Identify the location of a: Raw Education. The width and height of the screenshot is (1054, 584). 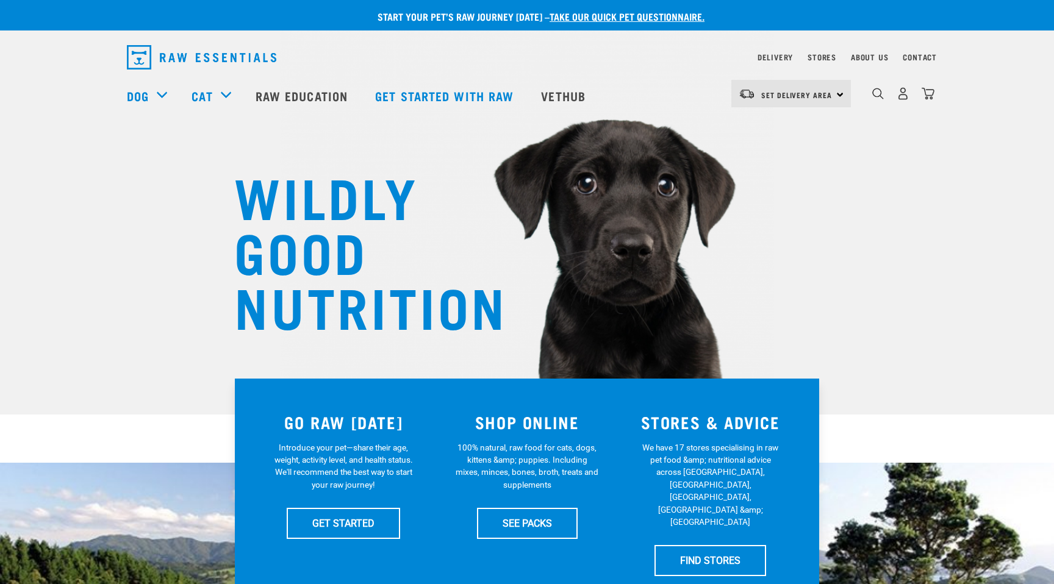
(303, 96).